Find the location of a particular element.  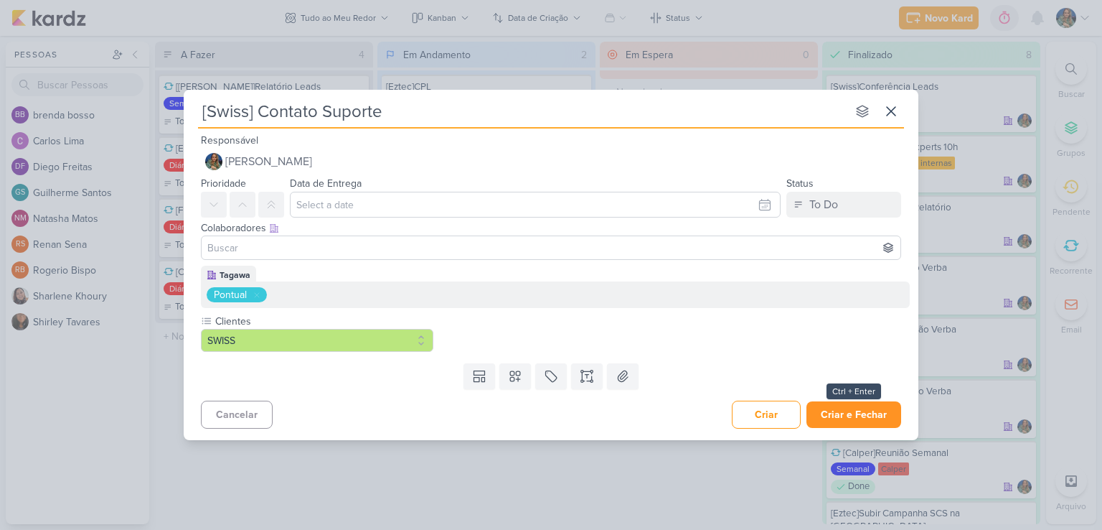

div: Pontual is located at coordinates (230, 294).